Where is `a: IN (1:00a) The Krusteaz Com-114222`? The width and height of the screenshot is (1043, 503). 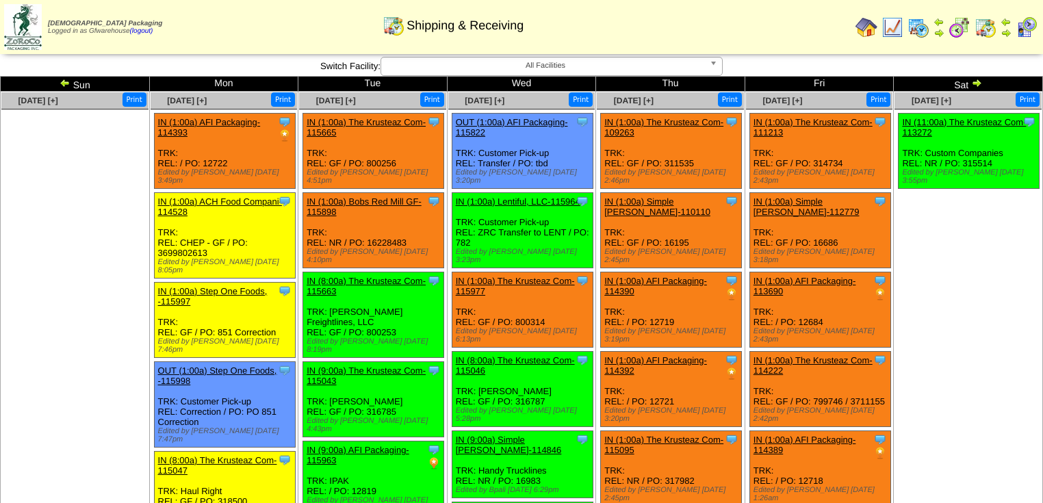
a: IN (1:00a) The Krusteaz Com-114222 is located at coordinates (813, 366).